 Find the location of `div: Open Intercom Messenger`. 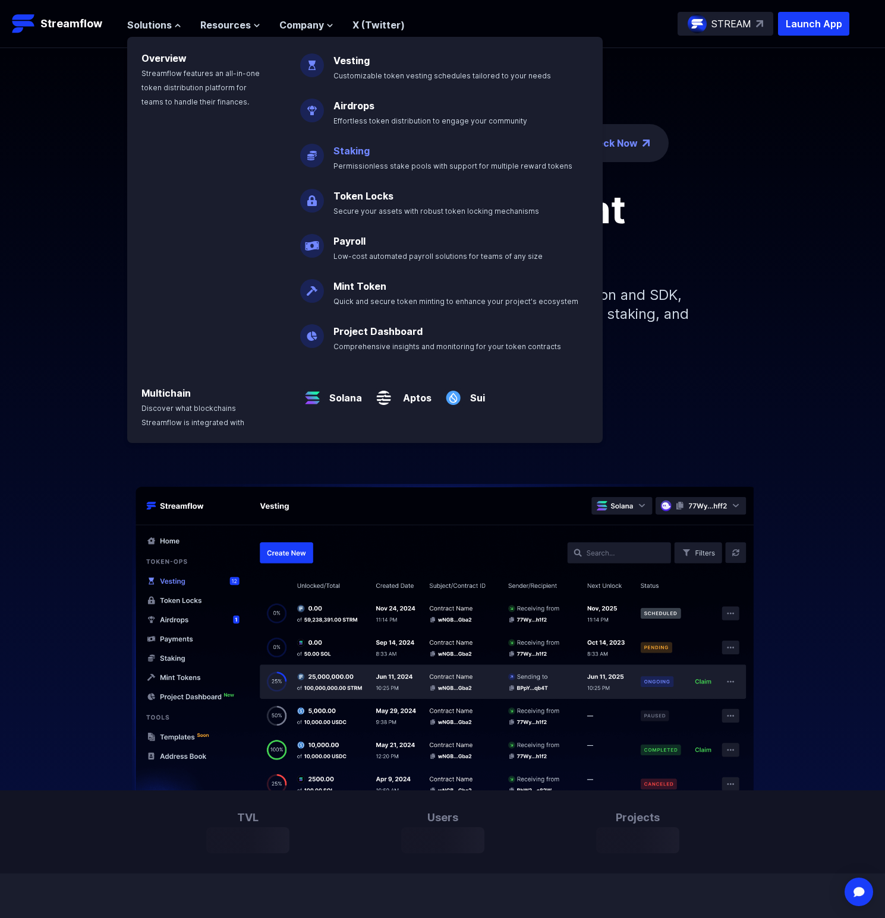

div: Open Intercom Messenger is located at coordinates (858, 892).